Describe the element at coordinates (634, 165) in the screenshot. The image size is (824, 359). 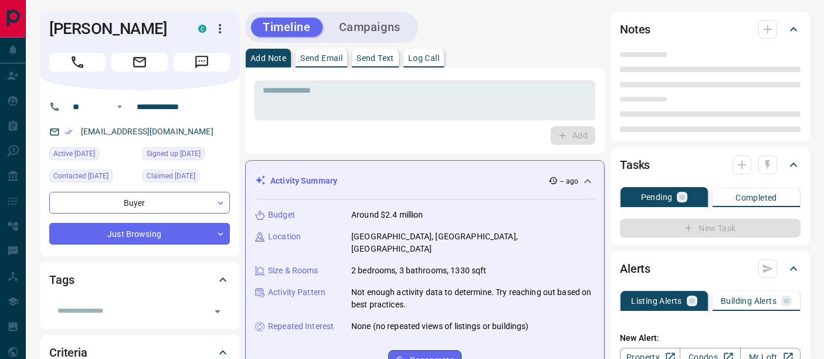
I see `h2: Tasks` at that location.